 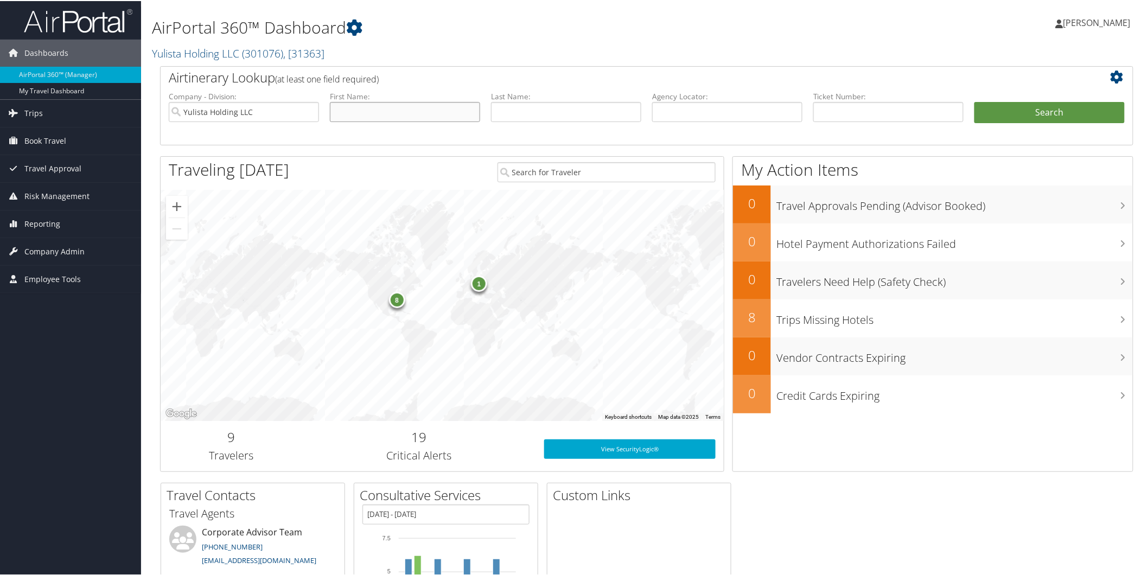 What do you see at coordinates (244, 96) in the screenshot?
I see `label: Company - Division:` at bounding box center [244, 96].